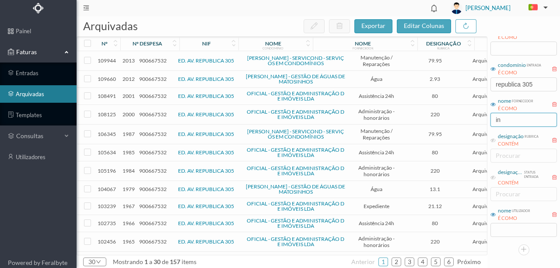 The image size is (560, 268). Describe the element at coordinates (206, 43) in the screenshot. I see `div: nif` at that location.